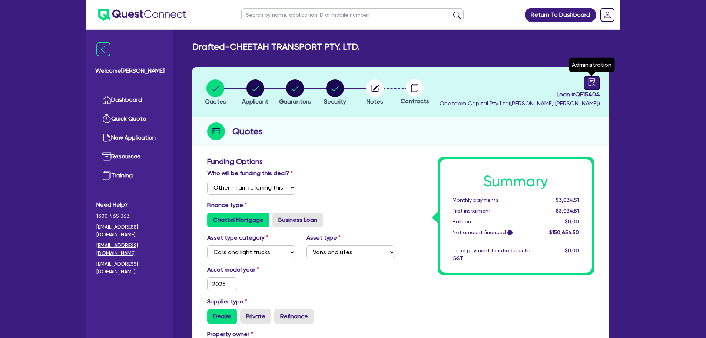  Describe the element at coordinates (592, 82) in the screenshot. I see `span: audit` at that location.